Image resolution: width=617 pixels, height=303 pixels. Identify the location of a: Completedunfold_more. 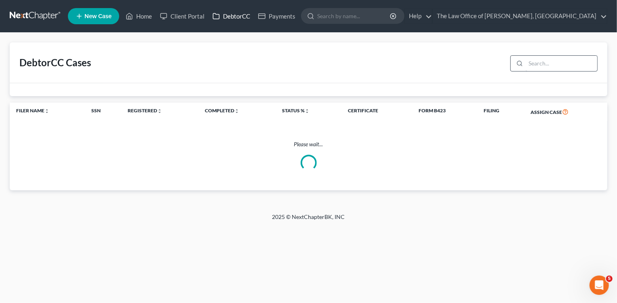
(222, 110).